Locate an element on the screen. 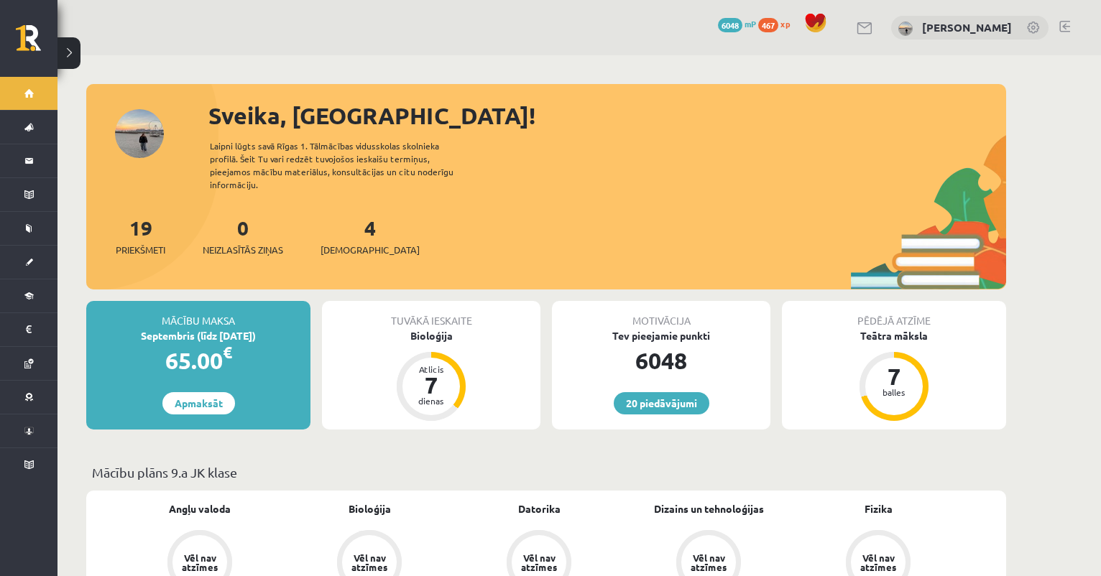 The image size is (1101, 576). div: Bioloģija is located at coordinates (431, 335).